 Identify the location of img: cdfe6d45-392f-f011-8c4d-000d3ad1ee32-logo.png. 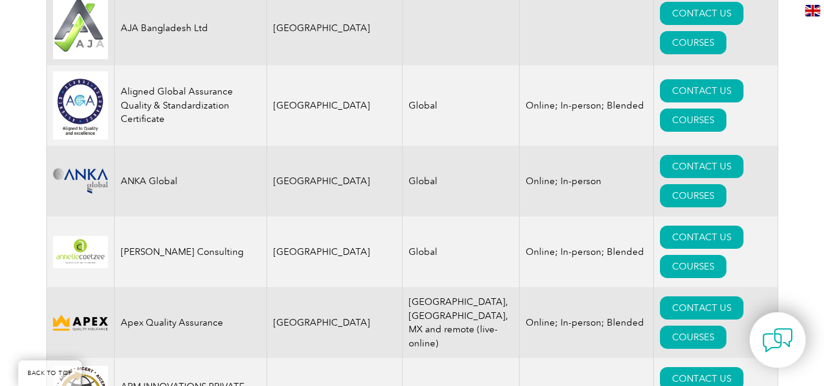
(81, 323).